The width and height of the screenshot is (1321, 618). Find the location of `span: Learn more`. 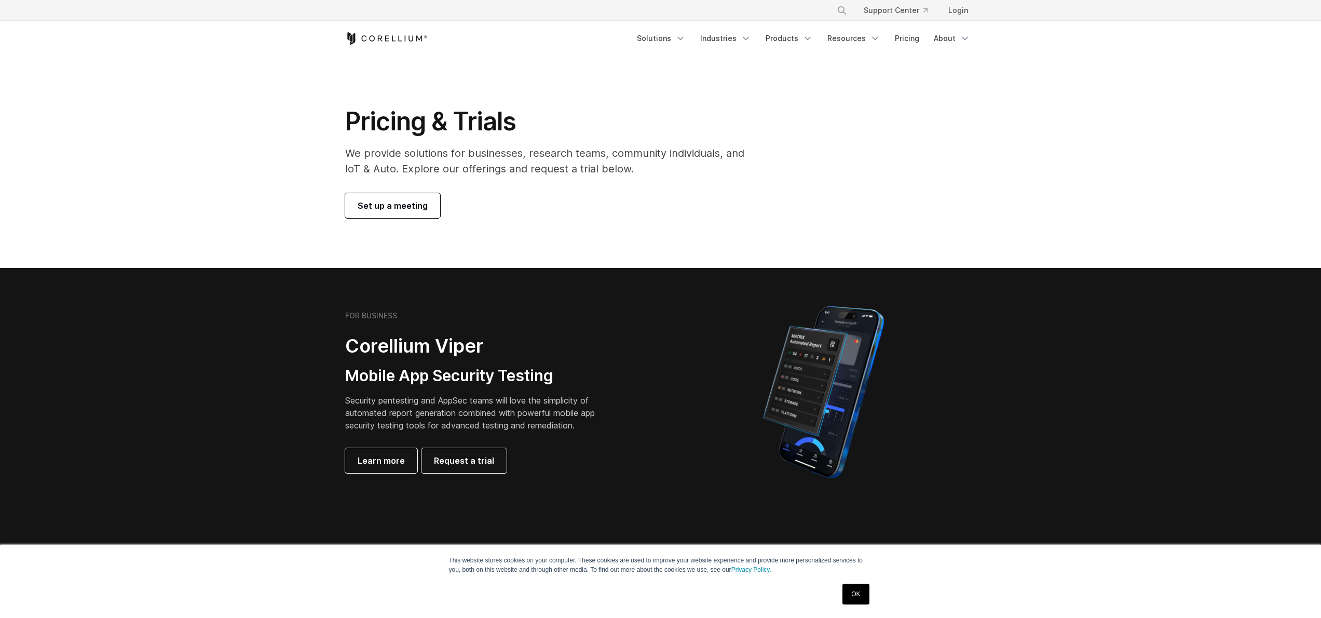

span: Learn more is located at coordinates (381, 460).